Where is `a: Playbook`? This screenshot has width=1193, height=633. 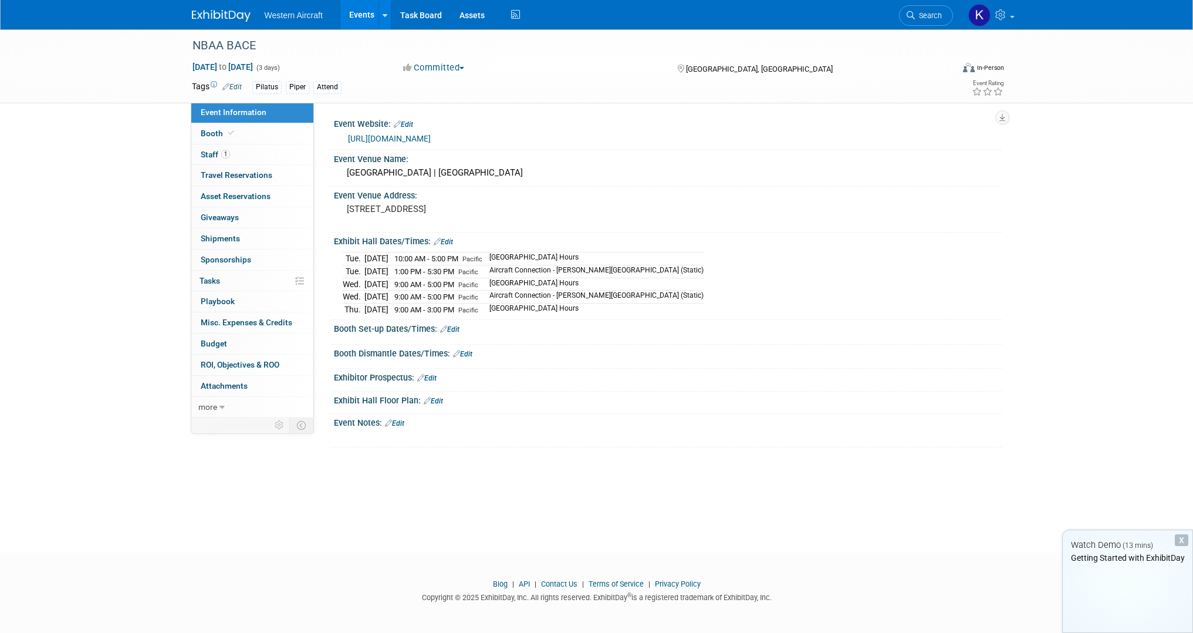 a: Playbook is located at coordinates (252, 301).